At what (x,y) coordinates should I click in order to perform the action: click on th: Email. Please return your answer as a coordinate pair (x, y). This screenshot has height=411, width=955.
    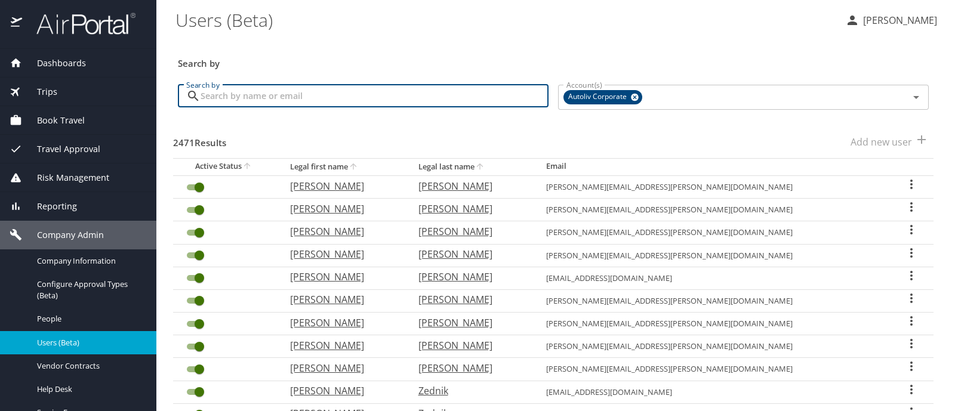
    Looking at the image, I should click on (713, 167).